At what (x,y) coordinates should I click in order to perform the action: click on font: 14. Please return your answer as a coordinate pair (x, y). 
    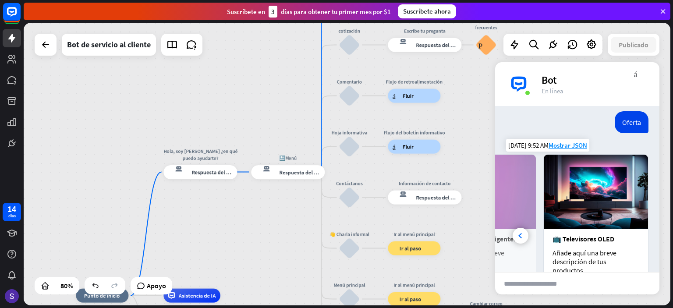
    Looking at the image, I should click on (12, 209).